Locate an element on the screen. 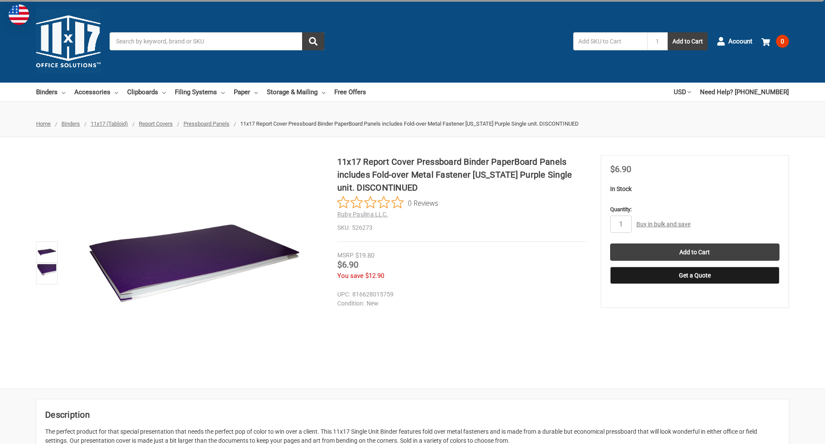  h2: Description is located at coordinates (413, 414).